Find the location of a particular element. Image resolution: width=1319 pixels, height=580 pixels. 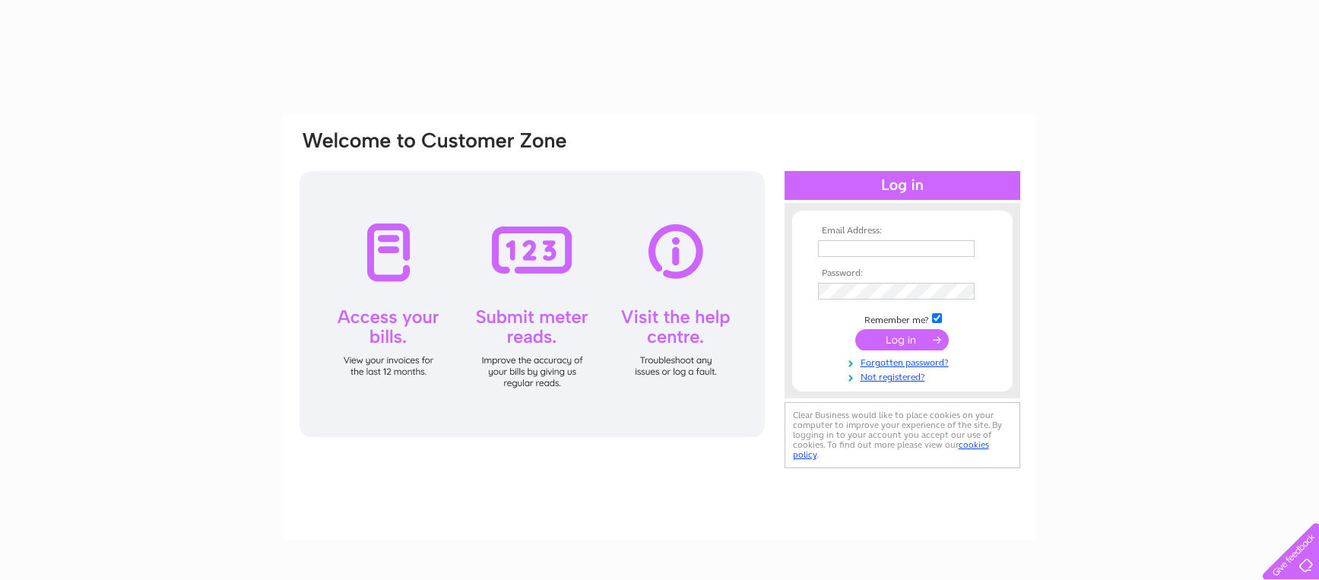

th: Password: is located at coordinates (902, 274).